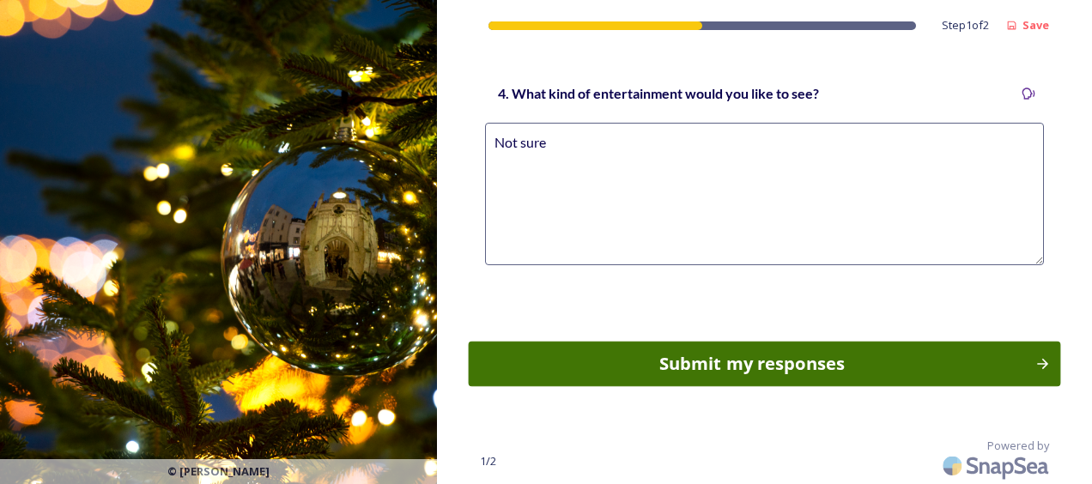 The width and height of the screenshot is (1092, 484). What do you see at coordinates (764, 194) in the screenshot?
I see `textarea: Not sure` at bounding box center [764, 194].